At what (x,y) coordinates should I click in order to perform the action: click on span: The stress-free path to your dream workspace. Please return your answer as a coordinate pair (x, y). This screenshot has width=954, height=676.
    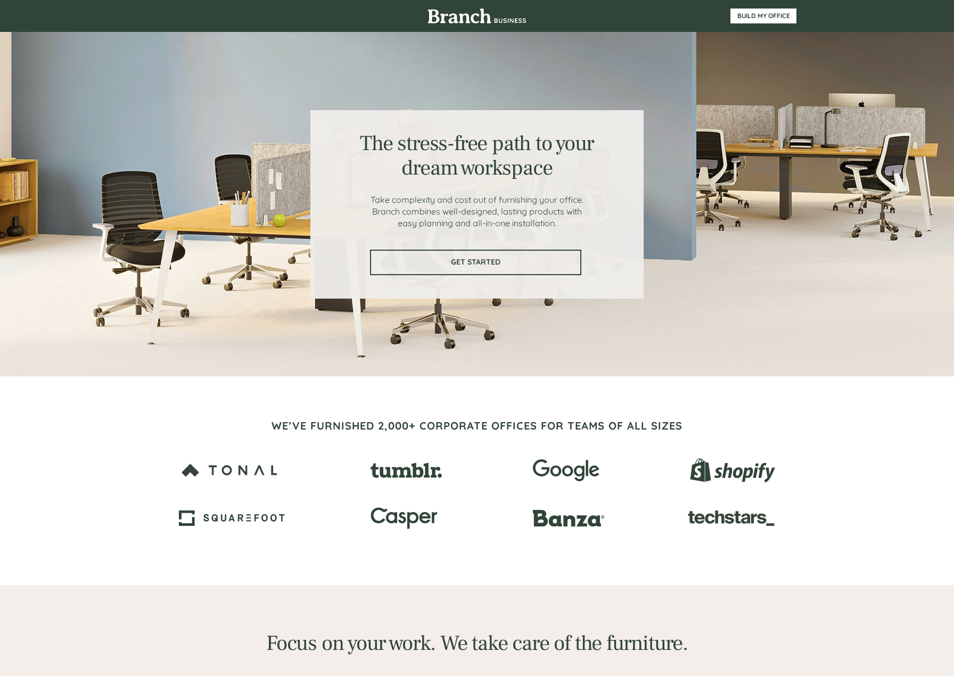
    Looking at the image, I should click on (477, 155).